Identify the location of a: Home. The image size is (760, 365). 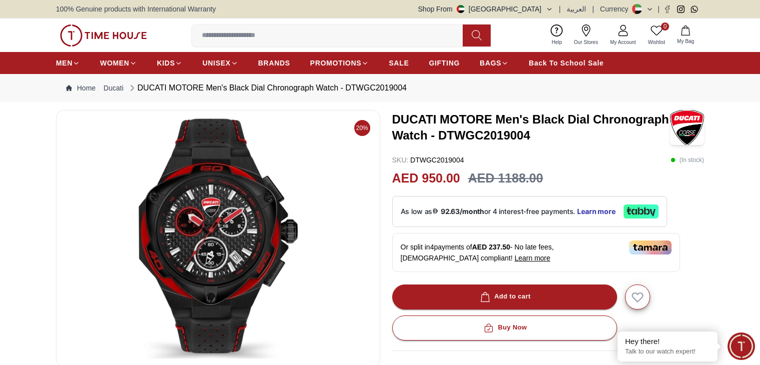
(80, 88).